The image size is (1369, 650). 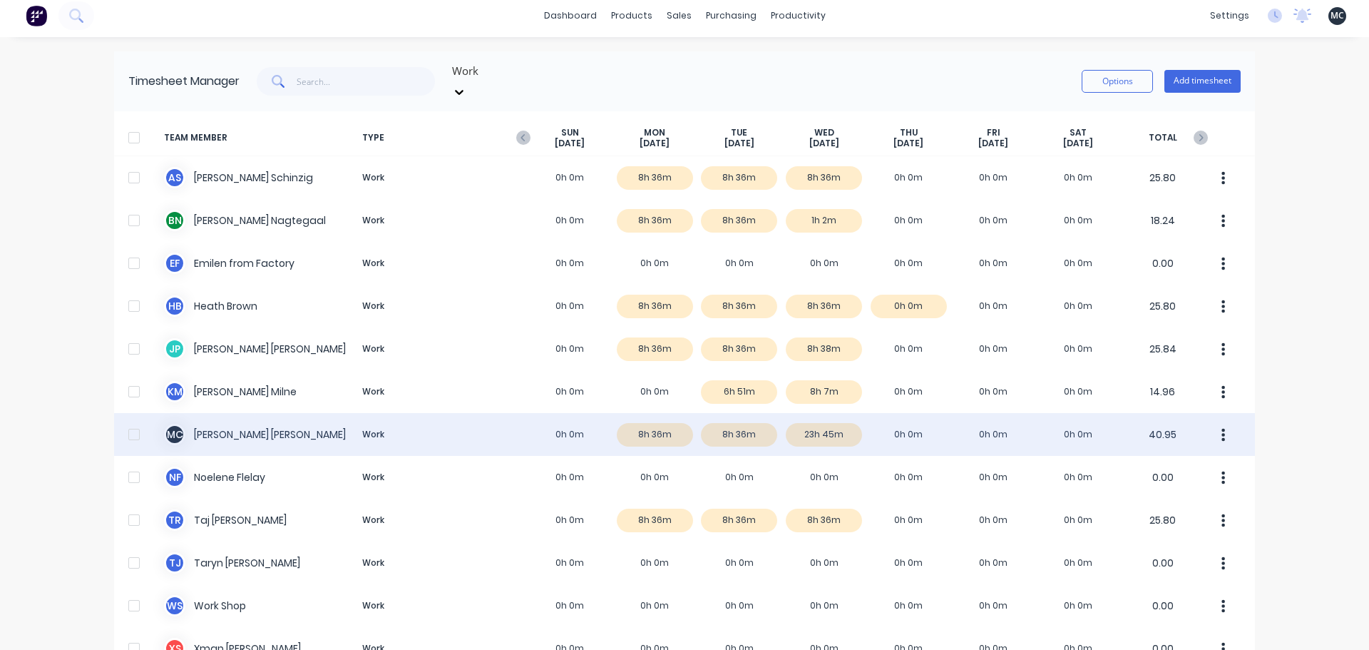 What do you see at coordinates (824, 133) in the screenshot?
I see `span: WED` at bounding box center [824, 133].